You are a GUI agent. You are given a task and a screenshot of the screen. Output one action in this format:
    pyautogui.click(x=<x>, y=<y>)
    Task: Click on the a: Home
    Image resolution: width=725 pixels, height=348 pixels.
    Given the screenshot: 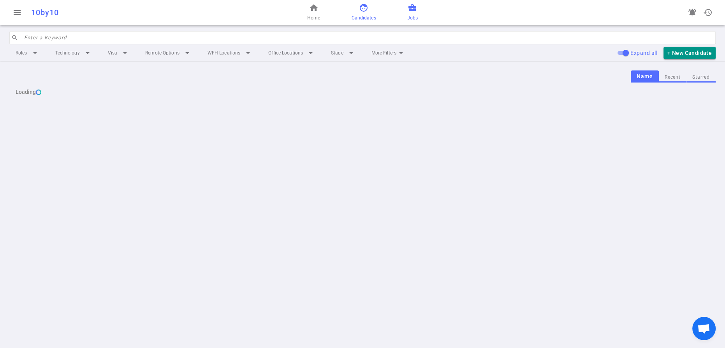 What is the action you would take?
    pyautogui.click(x=313, y=12)
    